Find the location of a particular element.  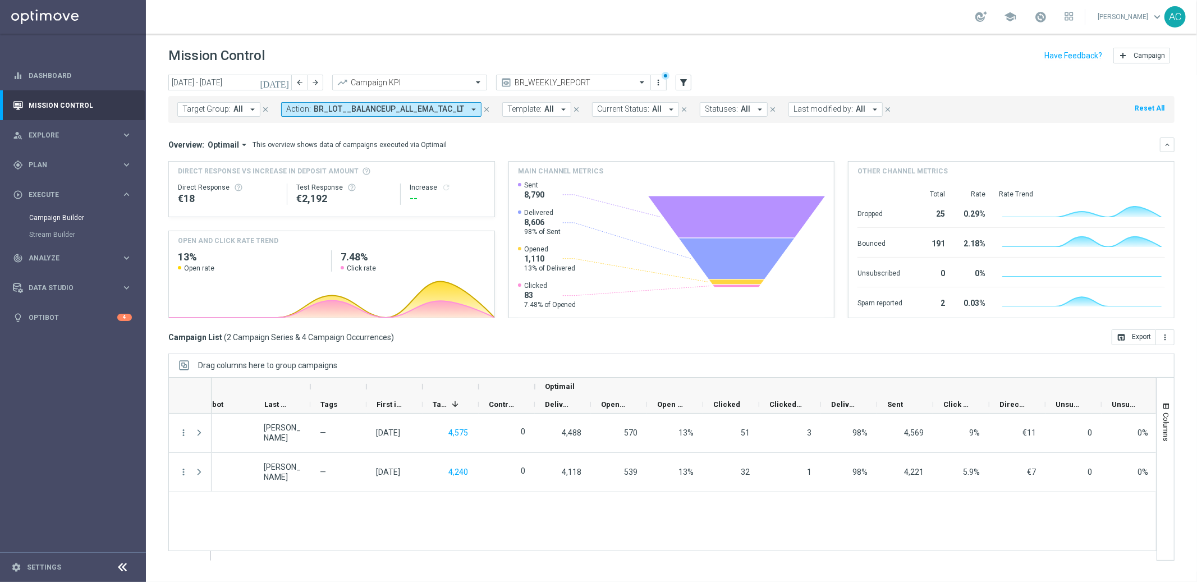

div: Rate is located at coordinates (972, 194).